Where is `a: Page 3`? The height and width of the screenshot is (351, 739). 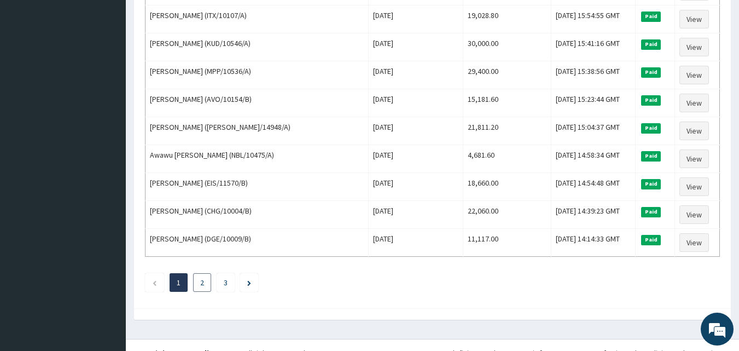 a: Page 3 is located at coordinates (225, 282).